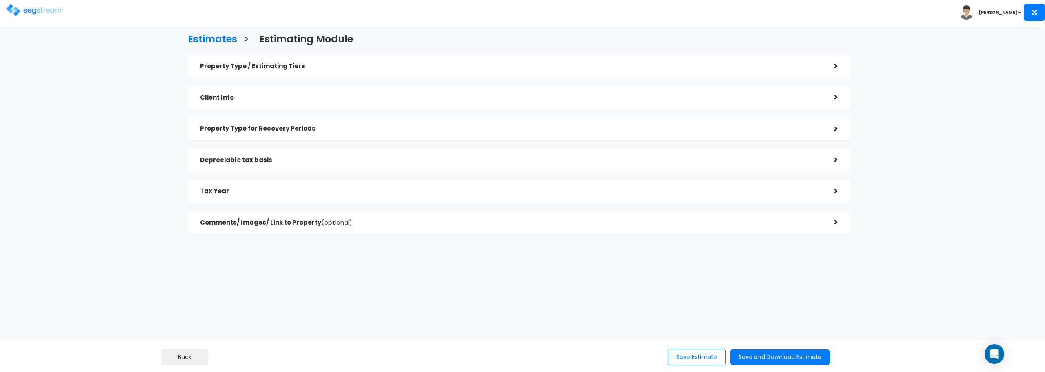 This screenshot has width=1045, height=372. Describe the element at coordinates (780, 357) in the screenshot. I see `button: Save and Download Estimate` at that location.